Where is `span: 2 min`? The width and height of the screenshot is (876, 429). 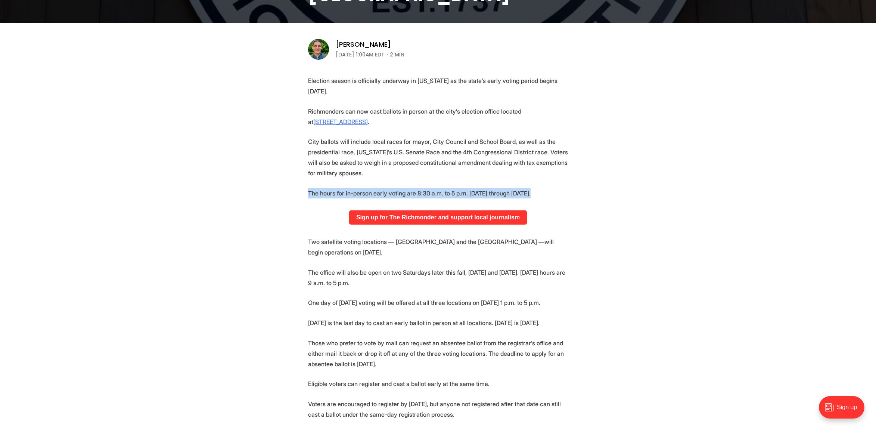 span: 2 min is located at coordinates (397, 55).